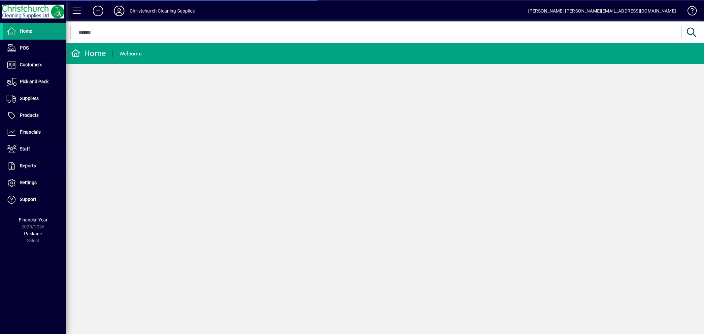 This screenshot has height=334, width=704. I want to click on a: Reports, so click(35, 166).